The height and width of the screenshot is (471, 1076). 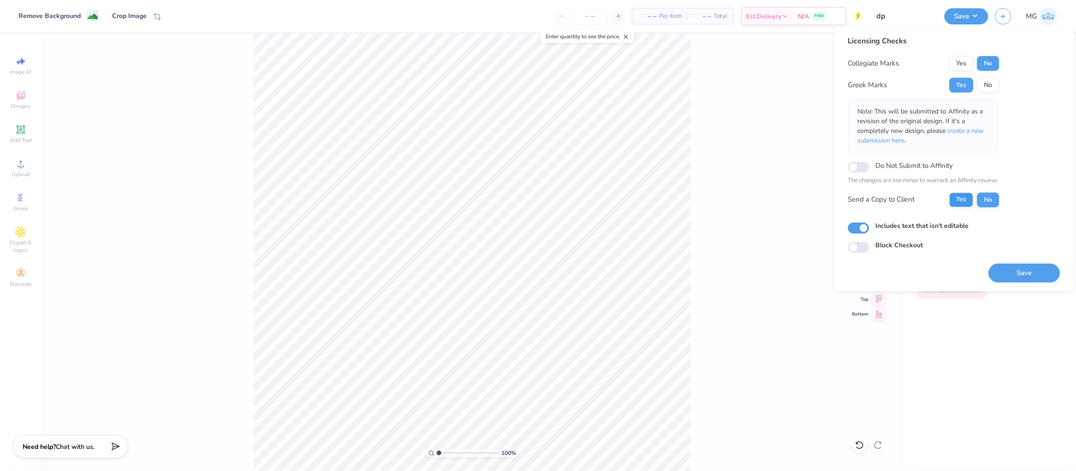 I want to click on strong: Need help?, so click(x=39, y=446).